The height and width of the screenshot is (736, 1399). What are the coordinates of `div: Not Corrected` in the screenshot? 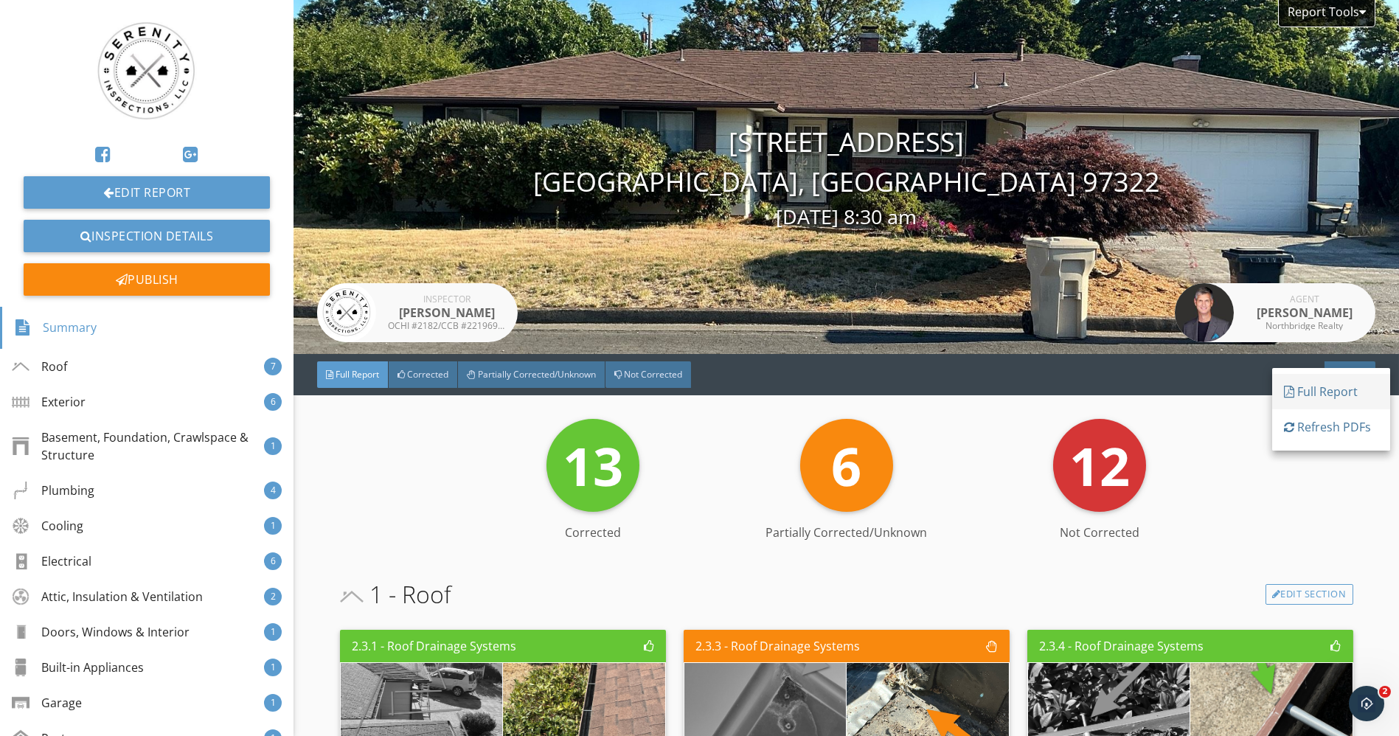 It's located at (1099, 532).